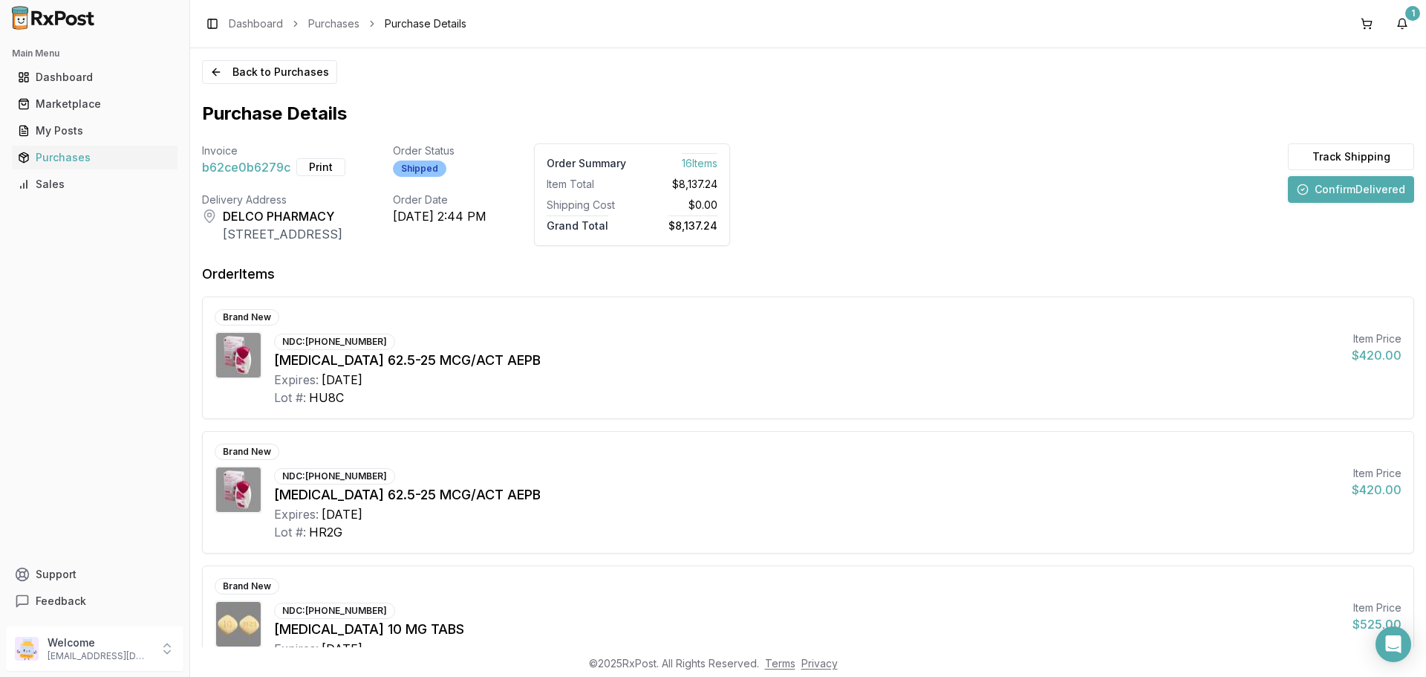 This screenshot has height=677, width=1426. What do you see at coordinates (270, 72) in the screenshot?
I see `button: Back to Purchases` at bounding box center [270, 72].